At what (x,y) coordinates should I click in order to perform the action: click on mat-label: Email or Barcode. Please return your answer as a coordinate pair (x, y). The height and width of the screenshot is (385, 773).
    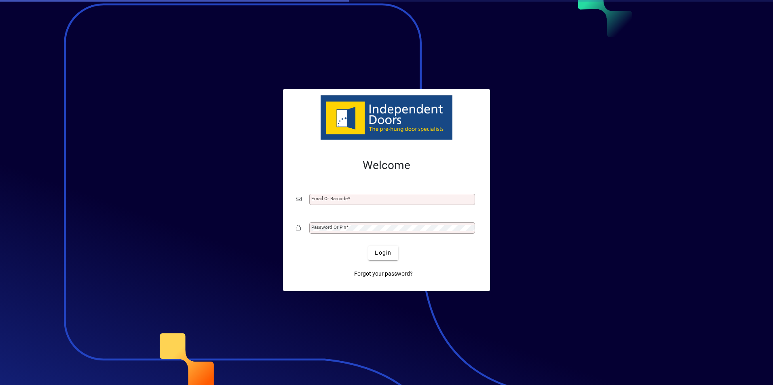
    Looking at the image, I should click on (329, 199).